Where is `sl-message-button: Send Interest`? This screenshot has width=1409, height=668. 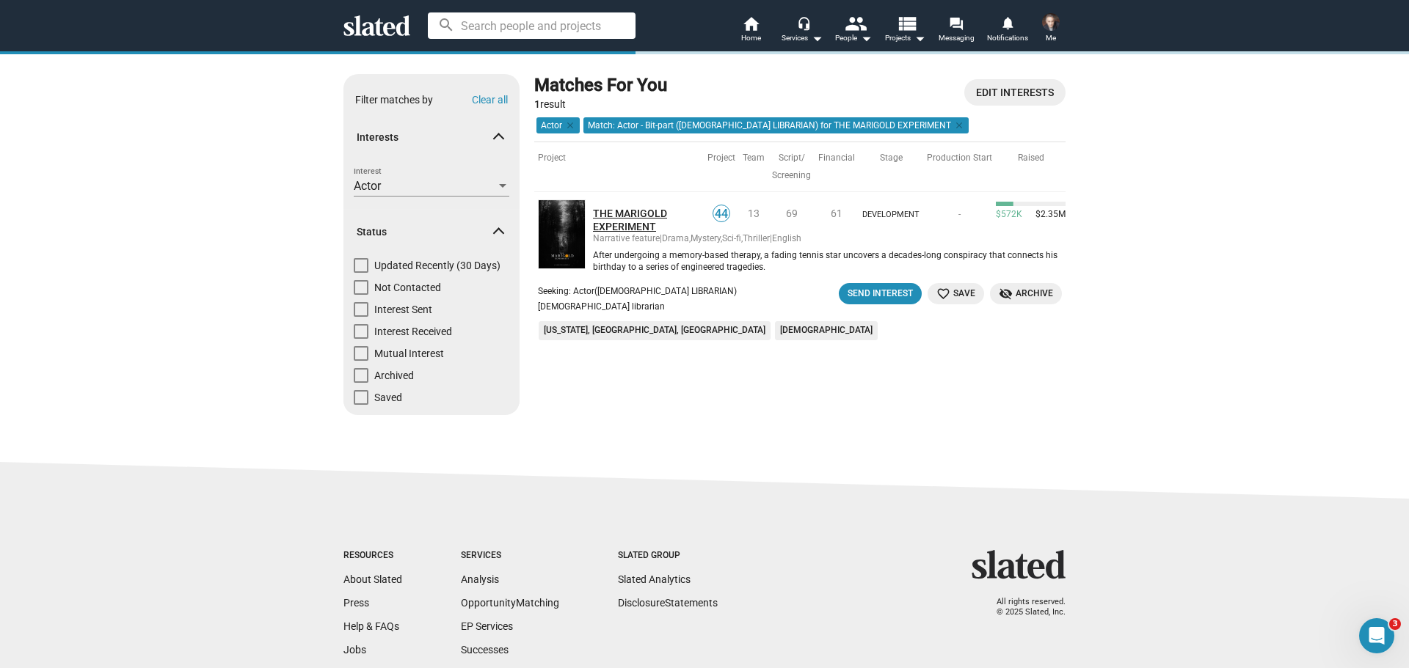
sl-message-button: Send Interest is located at coordinates (880, 293).